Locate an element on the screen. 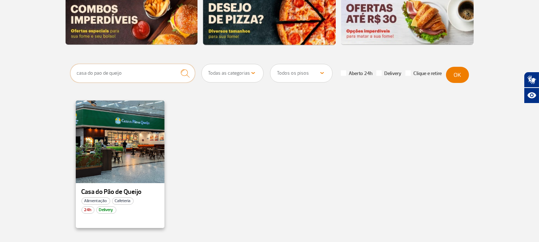 The width and height of the screenshot is (539, 242). label: Aberto 24h is located at coordinates (357, 74).